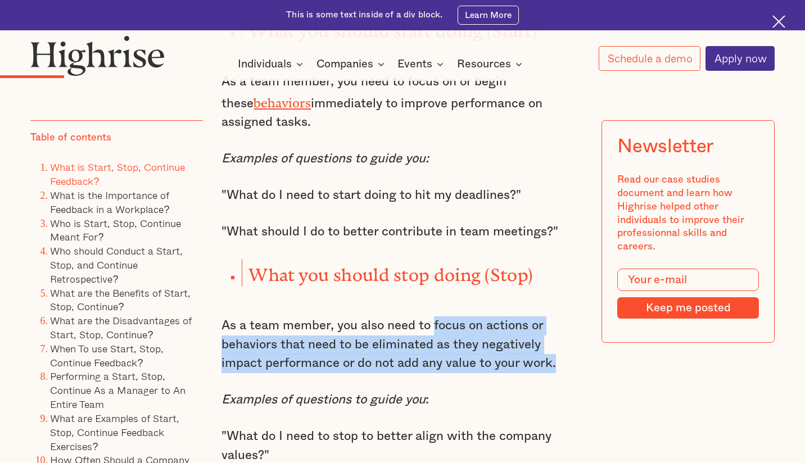 The height and width of the screenshot is (463, 805). Describe the element at coordinates (688, 293) in the screenshot. I see `form: Modal Form` at that location.